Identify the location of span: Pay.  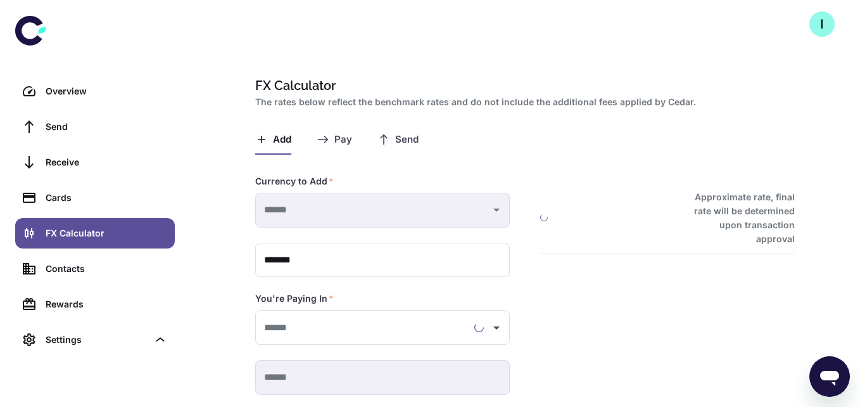
(343, 139).